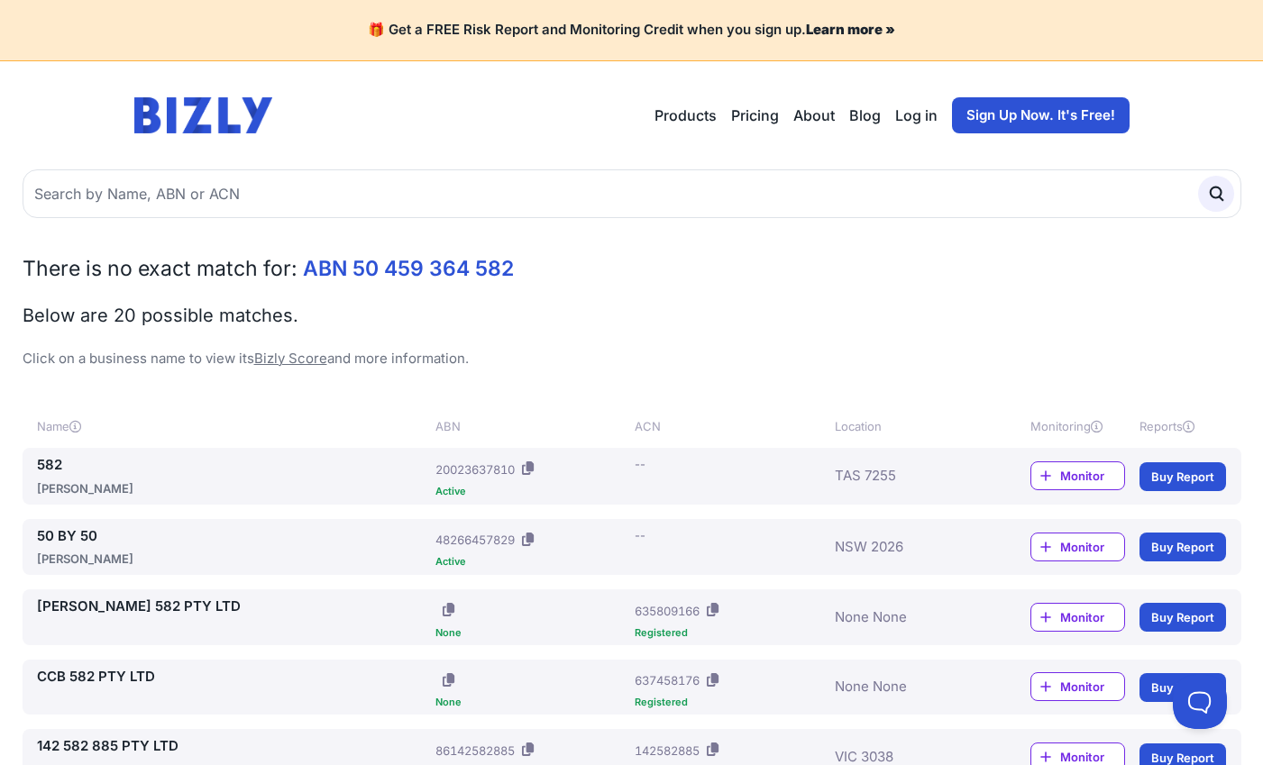  Describe the element at coordinates (232, 426) in the screenshot. I see `div: Name` at that location.